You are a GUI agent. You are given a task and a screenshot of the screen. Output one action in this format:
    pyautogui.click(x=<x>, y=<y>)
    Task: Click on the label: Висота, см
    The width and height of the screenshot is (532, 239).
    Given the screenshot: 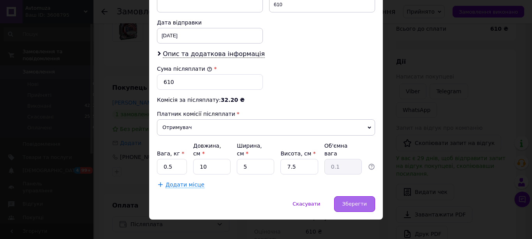 What is the action you would take?
    pyautogui.click(x=298, y=154)
    